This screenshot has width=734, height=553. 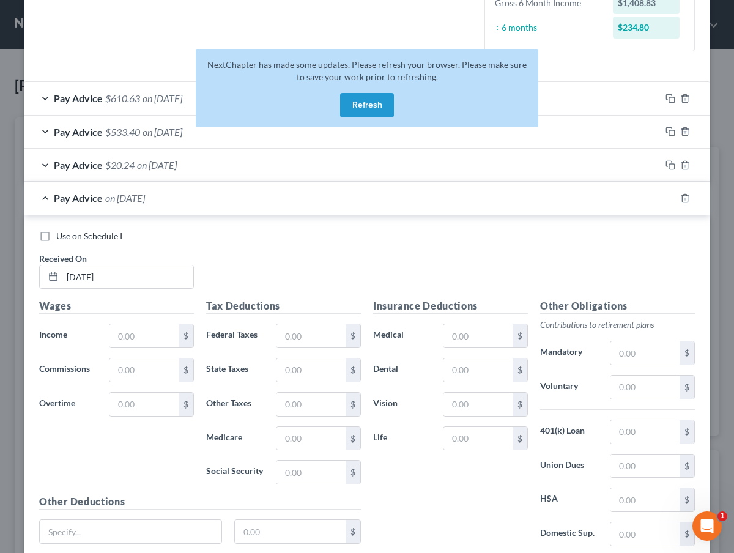 What do you see at coordinates (120, 165) in the screenshot?
I see `span: $20.24` at bounding box center [120, 165].